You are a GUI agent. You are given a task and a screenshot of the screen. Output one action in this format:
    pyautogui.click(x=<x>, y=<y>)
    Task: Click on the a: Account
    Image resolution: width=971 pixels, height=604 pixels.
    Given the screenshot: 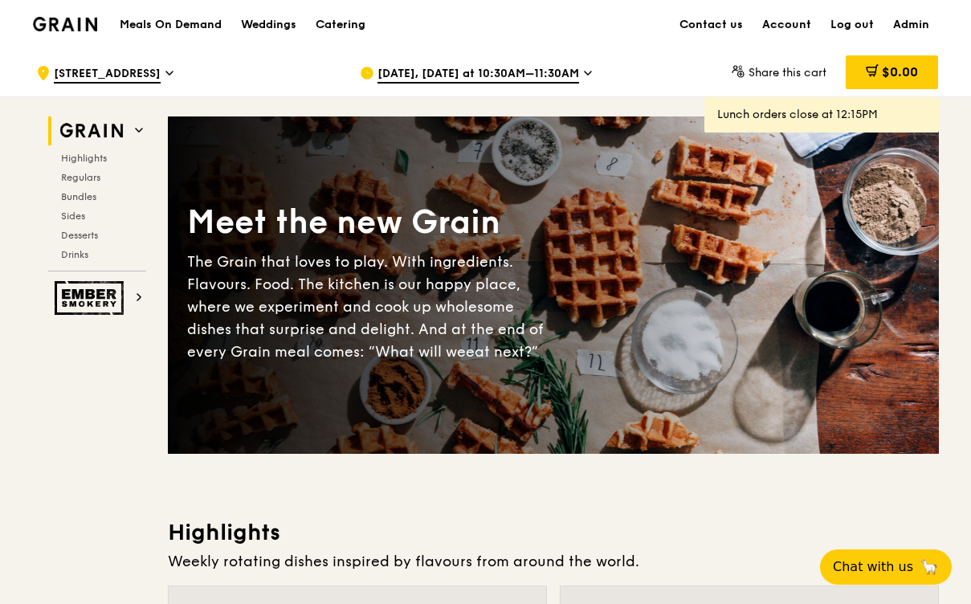 What is the action you would take?
    pyautogui.click(x=786, y=25)
    